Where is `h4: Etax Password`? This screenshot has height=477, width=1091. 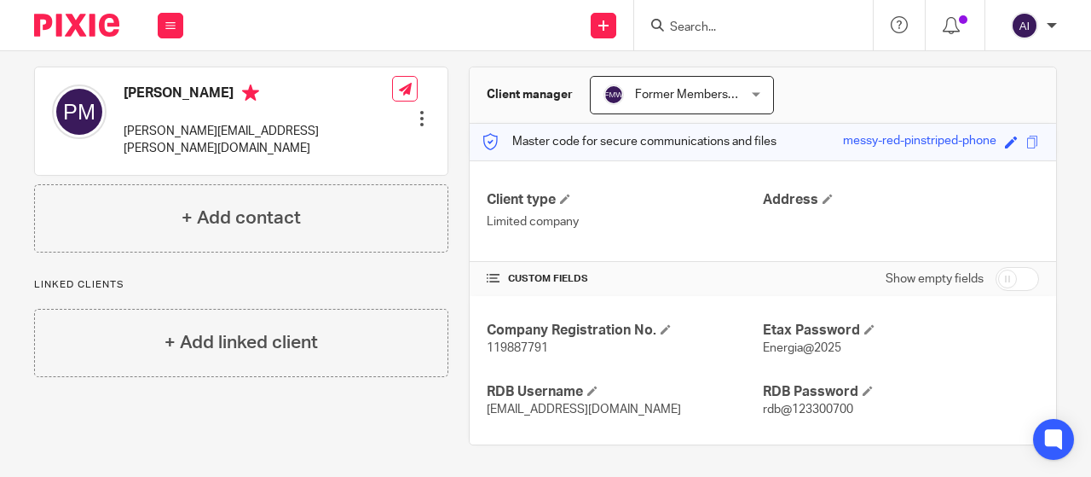 h4: Etax Password is located at coordinates (901, 330).